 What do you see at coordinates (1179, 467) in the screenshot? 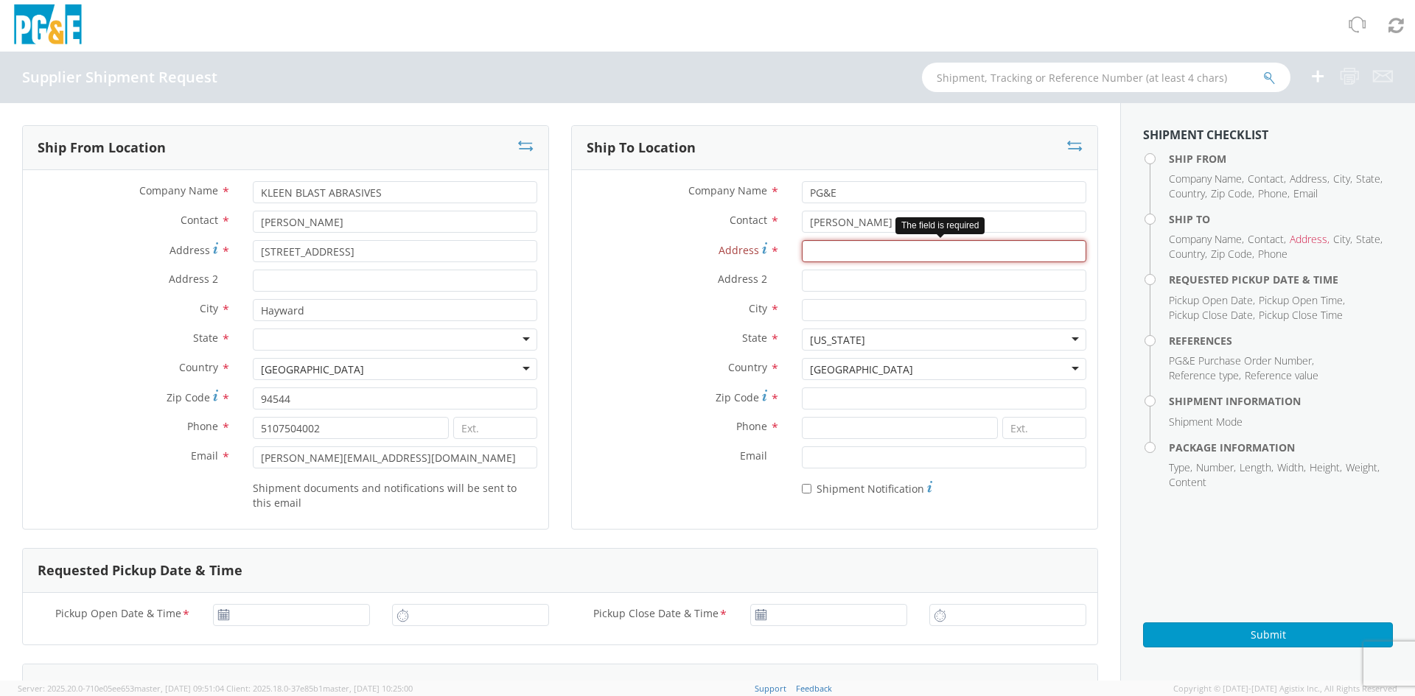
I see `span: Type` at bounding box center [1179, 467].